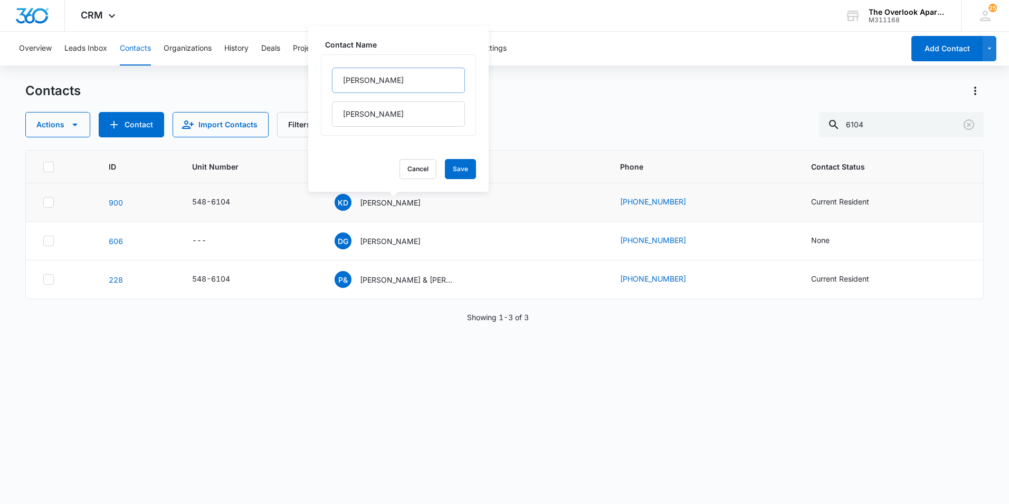  I want to click on div: Contact Name - Kyle Dubeau - Select to Edit Field, so click(387, 202).